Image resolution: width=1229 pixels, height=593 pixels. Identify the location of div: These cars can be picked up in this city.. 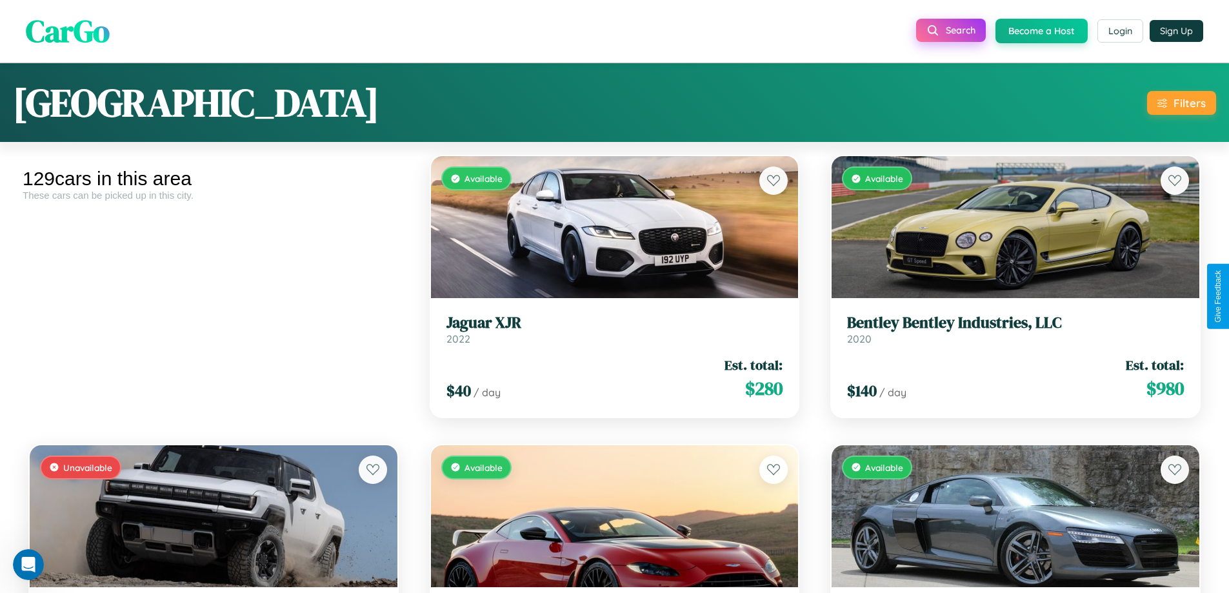
(213, 195).